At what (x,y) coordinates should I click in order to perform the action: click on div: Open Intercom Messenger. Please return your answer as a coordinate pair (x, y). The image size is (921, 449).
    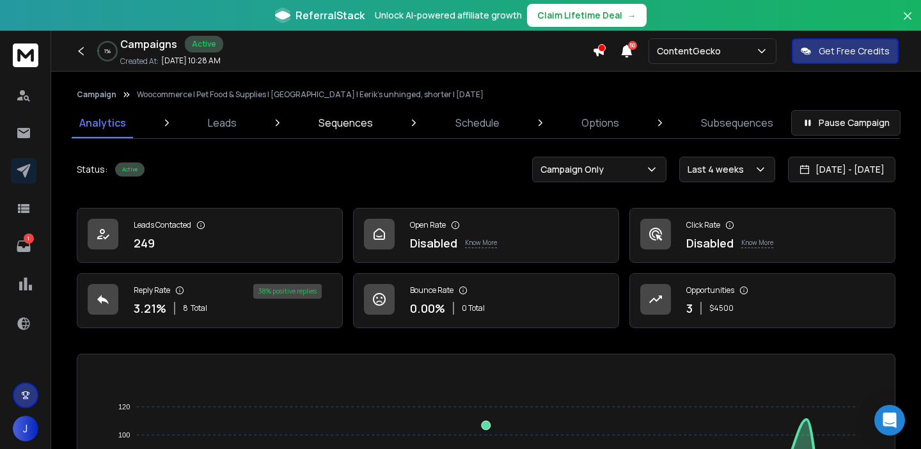
    Looking at the image, I should click on (890, 420).